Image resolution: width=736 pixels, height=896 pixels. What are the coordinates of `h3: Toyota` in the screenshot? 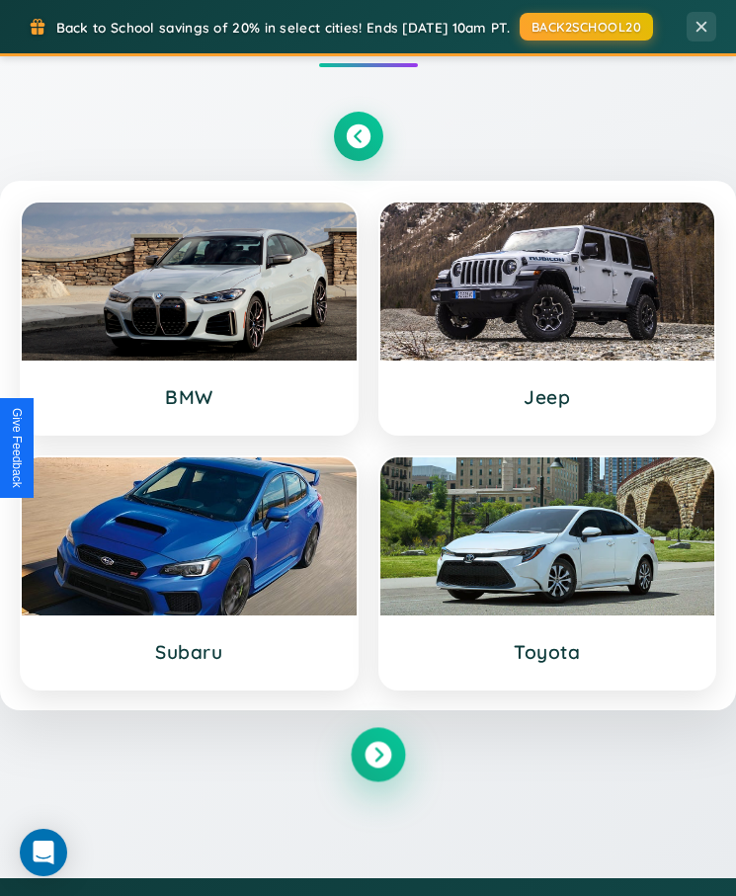 It's located at (547, 652).